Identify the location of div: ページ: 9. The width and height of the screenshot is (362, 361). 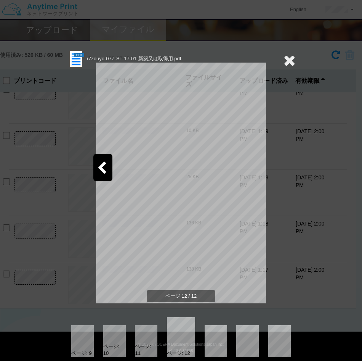
(81, 353).